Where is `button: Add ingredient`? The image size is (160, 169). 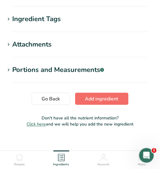 button: Add ingredient is located at coordinates (102, 99).